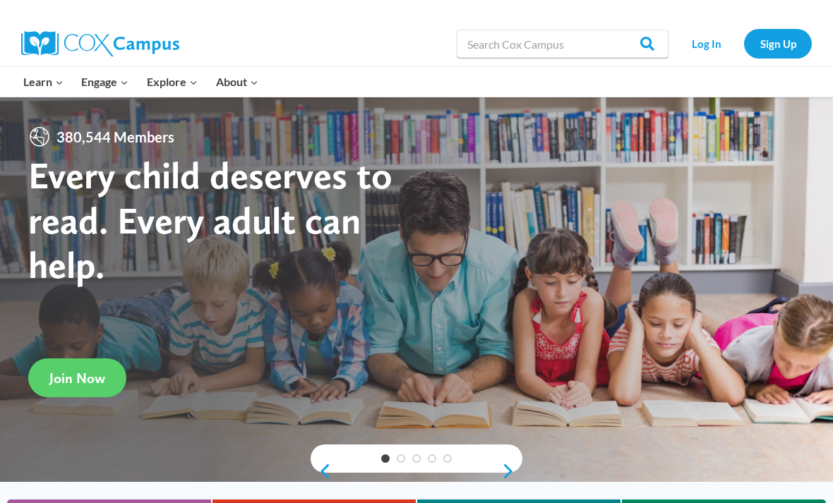 The image size is (833, 503). What do you see at coordinates (100, 44) in the screenshot?
I see `img: Cox Campus` at bounding box center [100, 44].